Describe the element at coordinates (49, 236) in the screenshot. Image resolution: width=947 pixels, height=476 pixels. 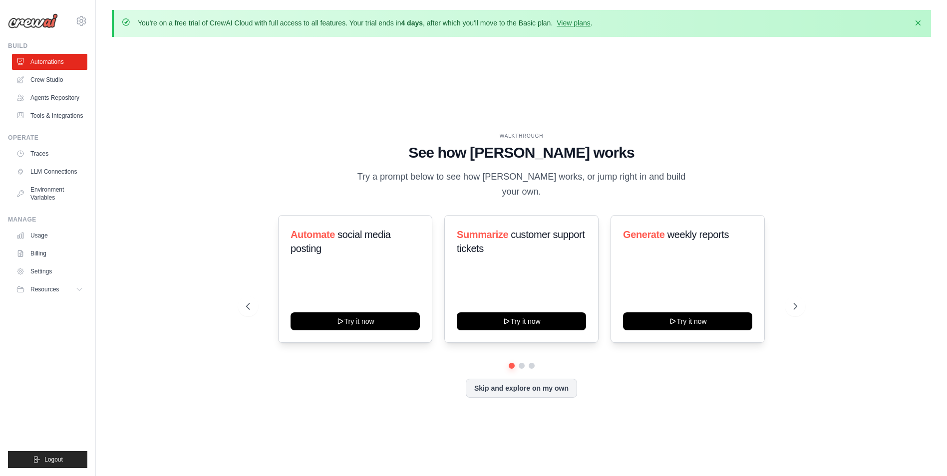
I see `a: Usage` at that location.